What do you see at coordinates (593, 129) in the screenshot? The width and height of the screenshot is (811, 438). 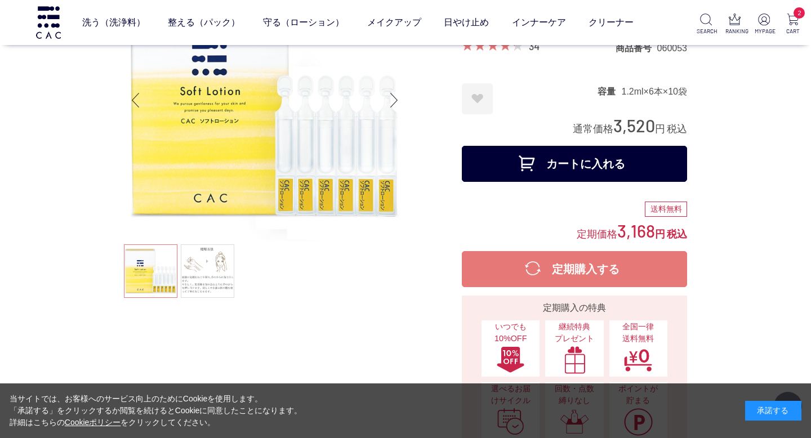 I see `span: 通常価格` at bounding box center [593, 129].